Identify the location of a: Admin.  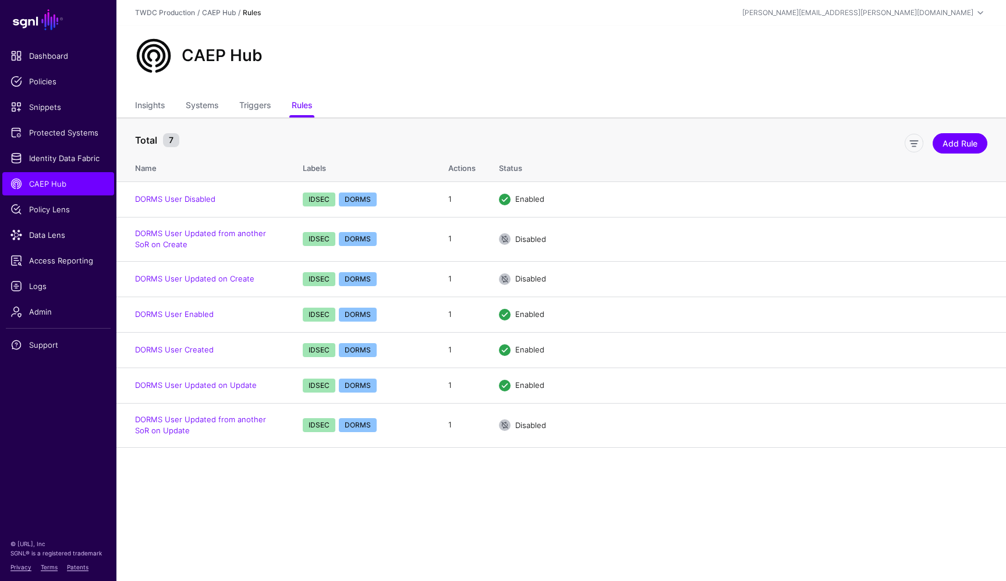
(58, 312).